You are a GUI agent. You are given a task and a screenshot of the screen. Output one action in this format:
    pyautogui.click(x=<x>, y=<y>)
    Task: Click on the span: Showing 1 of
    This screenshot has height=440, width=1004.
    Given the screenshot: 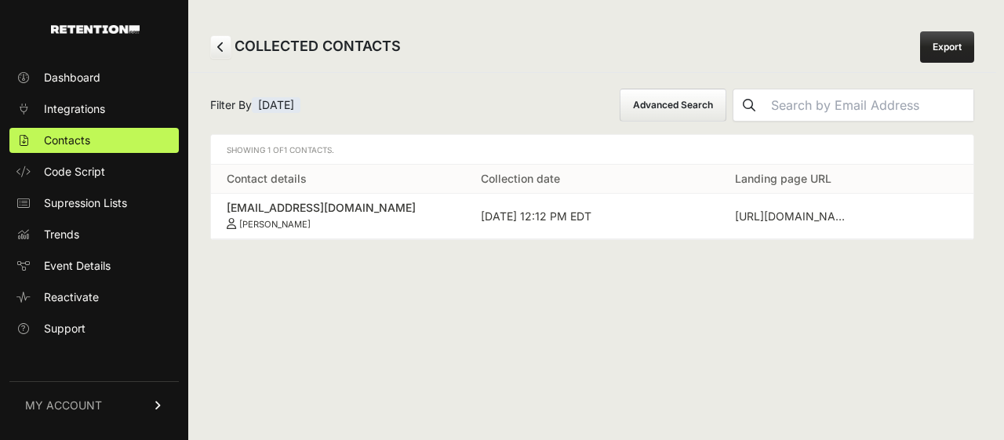 What is the action you would take?
    pyautogui.click(x=280, y=150)
    